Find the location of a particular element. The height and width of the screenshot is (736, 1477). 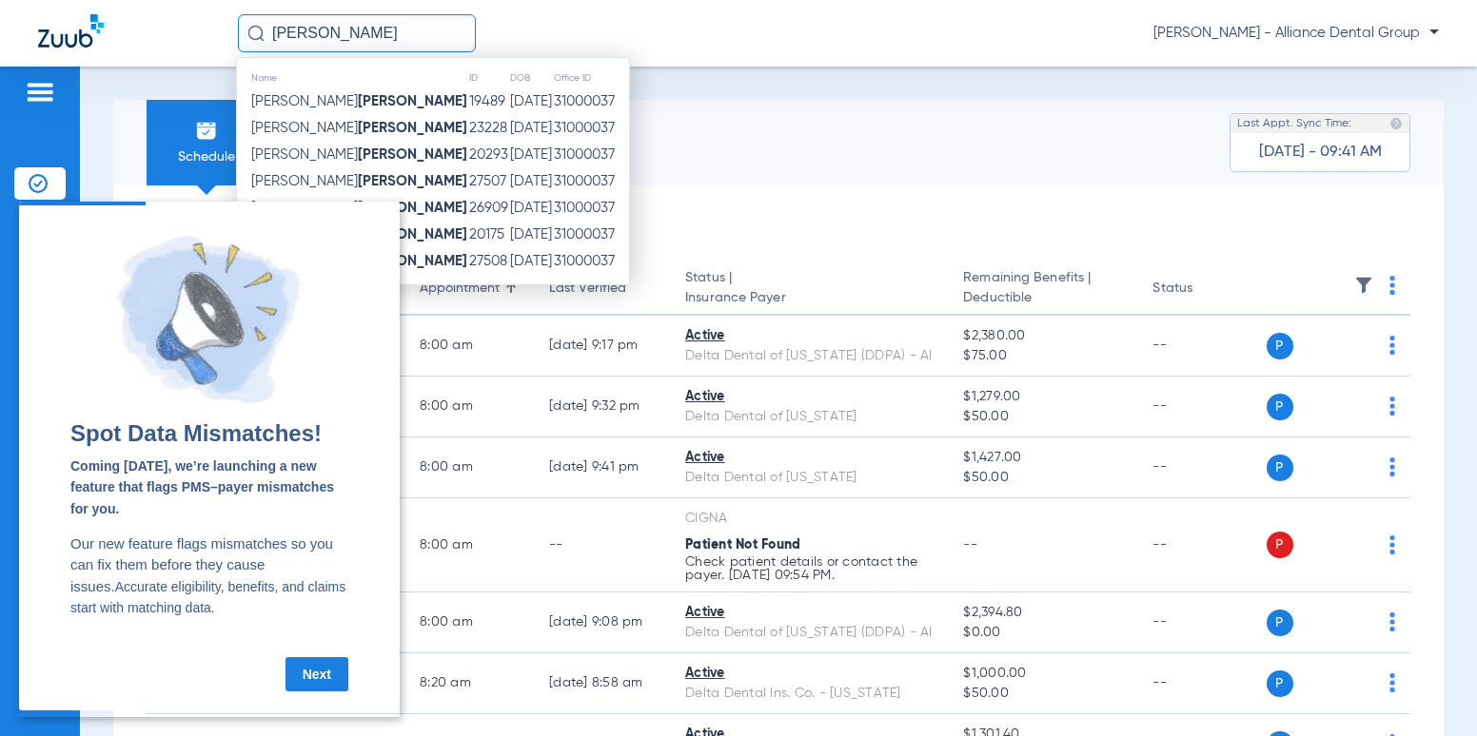

p: Accurate eligibility, benefits, and claims start with matching data. is located at coordinates (190, 375).